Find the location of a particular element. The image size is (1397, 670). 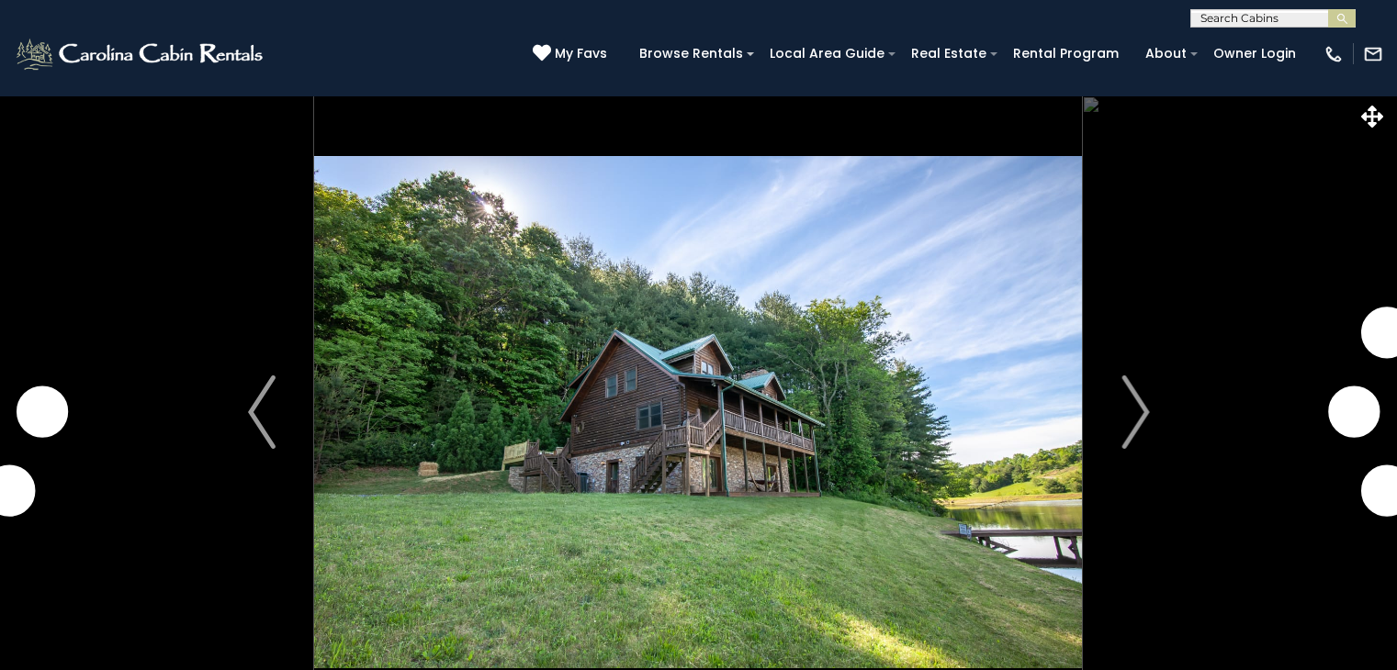

a: Real Estate is located at coordinates (949, 53).